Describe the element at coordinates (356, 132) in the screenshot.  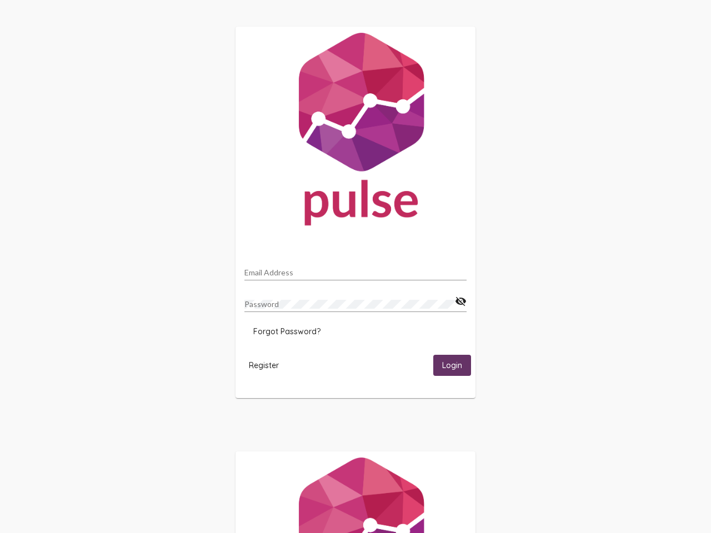
I see `img: Pulse For Good Logo` at that location.